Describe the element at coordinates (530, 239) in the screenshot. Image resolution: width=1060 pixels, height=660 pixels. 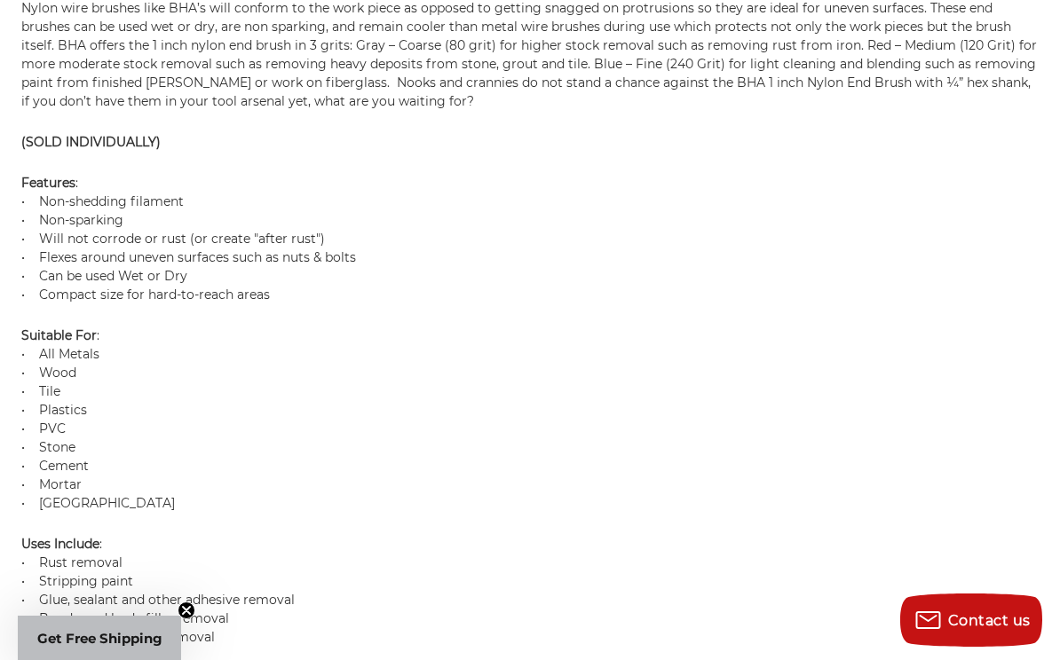
I see `p: : • Non-shedding filament • Non-sparking • Will not corrode or rust (or create "after rust") • Fl...` at that location.